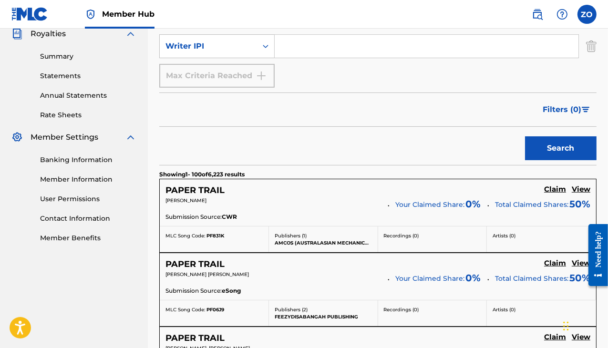 This screenshot has width=608, height=348. What do you see at coordinates (88, 179) in the screenshot?
I see `a: Member Information` at bounding box center [88, 179].